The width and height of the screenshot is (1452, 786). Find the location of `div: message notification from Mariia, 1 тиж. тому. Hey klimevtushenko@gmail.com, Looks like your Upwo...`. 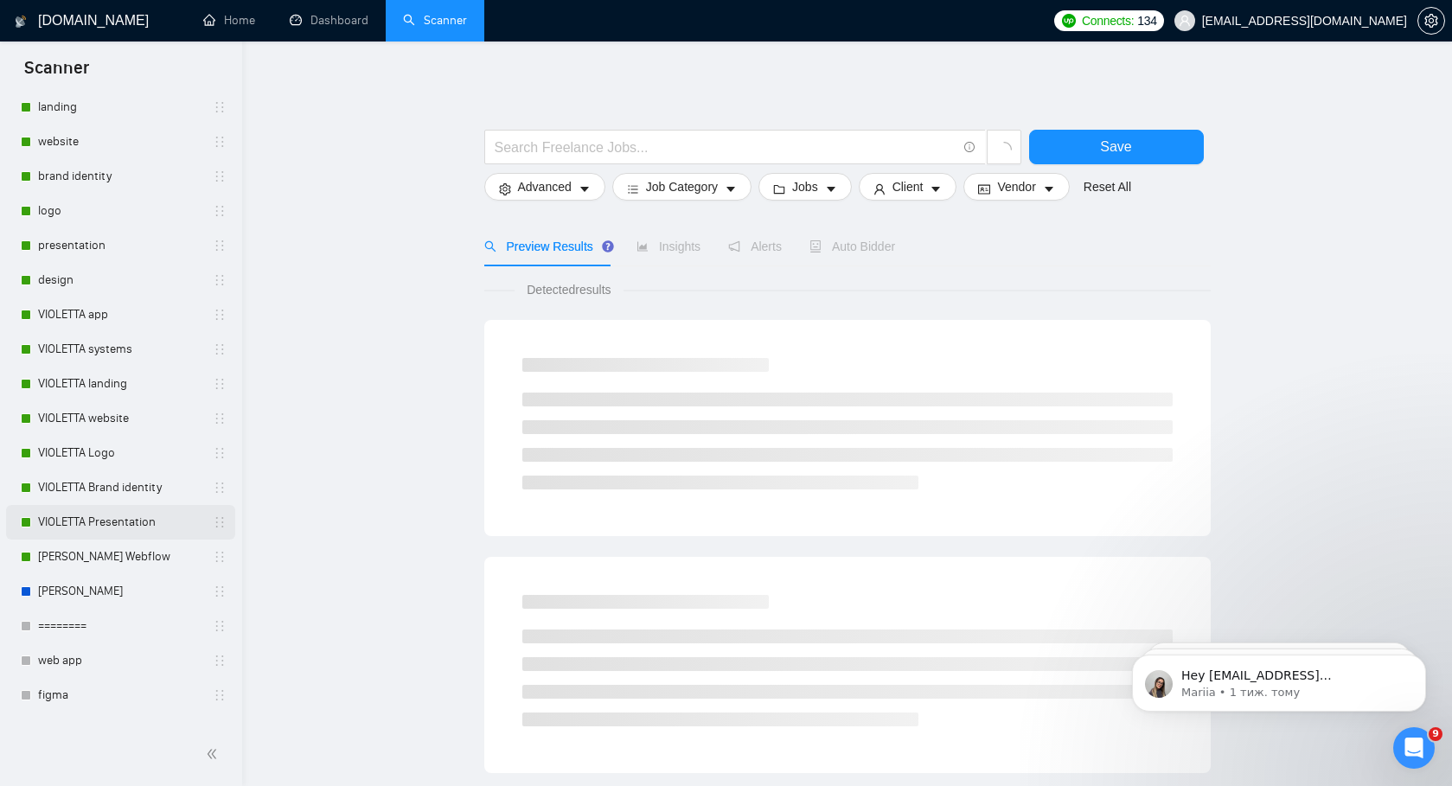

div: message notification from Mariia, 1 тиж. тому. Hey klimevtushenko@gmail.com, Looks like your Upwo... is located at coordinates (173, 65).